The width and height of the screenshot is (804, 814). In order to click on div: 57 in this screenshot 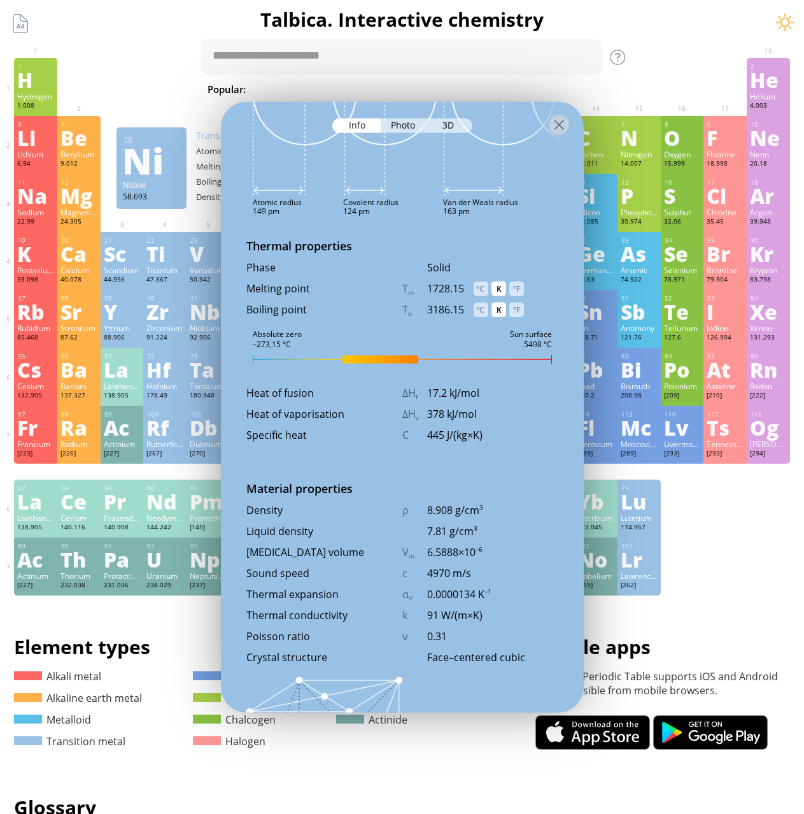, I will do `click(122, 356)`.